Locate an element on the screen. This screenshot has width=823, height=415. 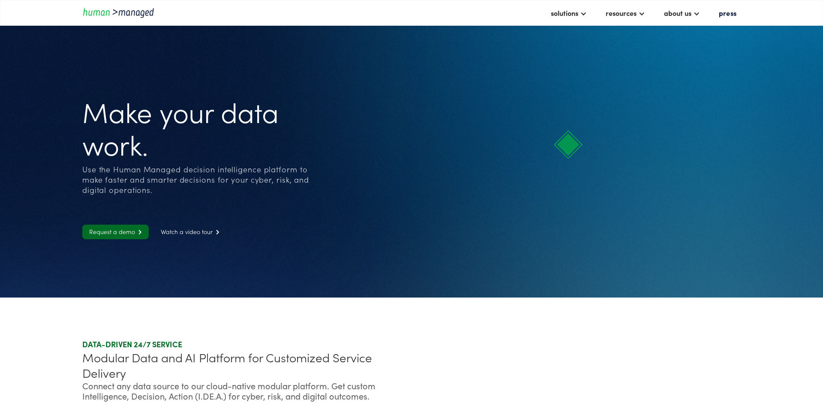
a: home is located at coordinates (121, 12).